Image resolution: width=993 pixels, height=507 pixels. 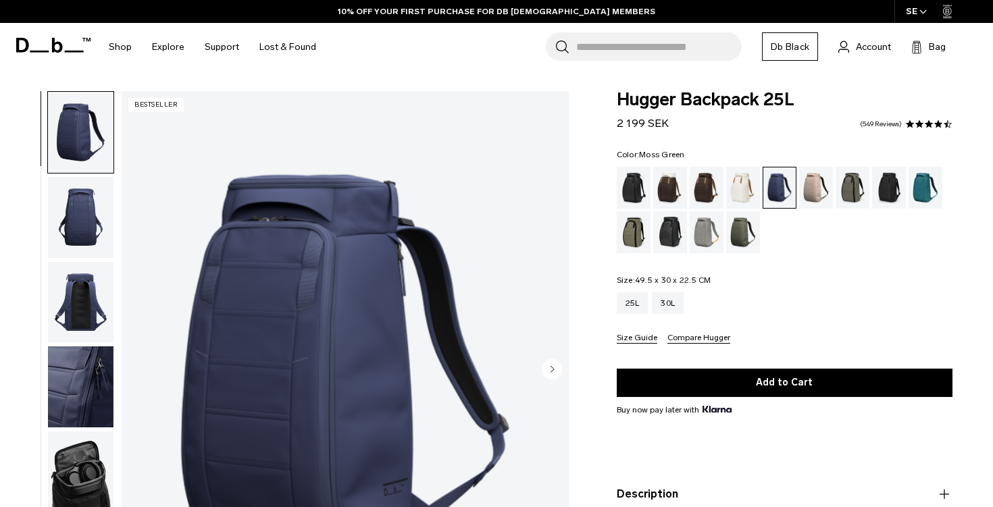 What do you see at coordinates (873, 47) in the screenshot?
I see `span: Account` at bounding box center [873, 47].